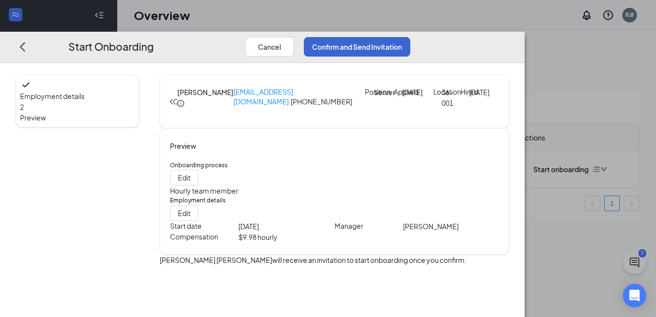  What do you see at coordinates (77, 118) in the screenshot?
I see `span: Preview` at bounding box center [77, 118].